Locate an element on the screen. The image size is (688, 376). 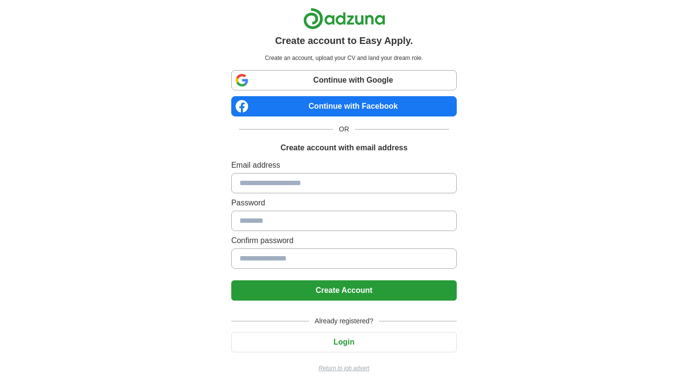
p: Return to job advert is located at coordinates (344, 368).